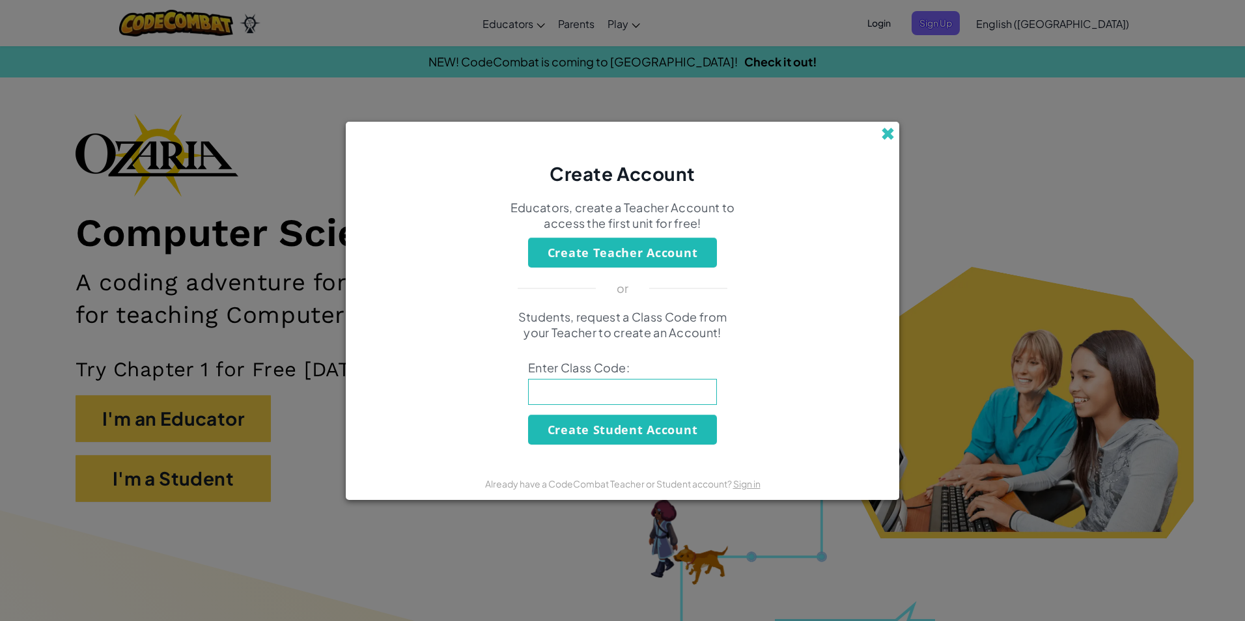  I want to click on p: or, so click(623, 289).